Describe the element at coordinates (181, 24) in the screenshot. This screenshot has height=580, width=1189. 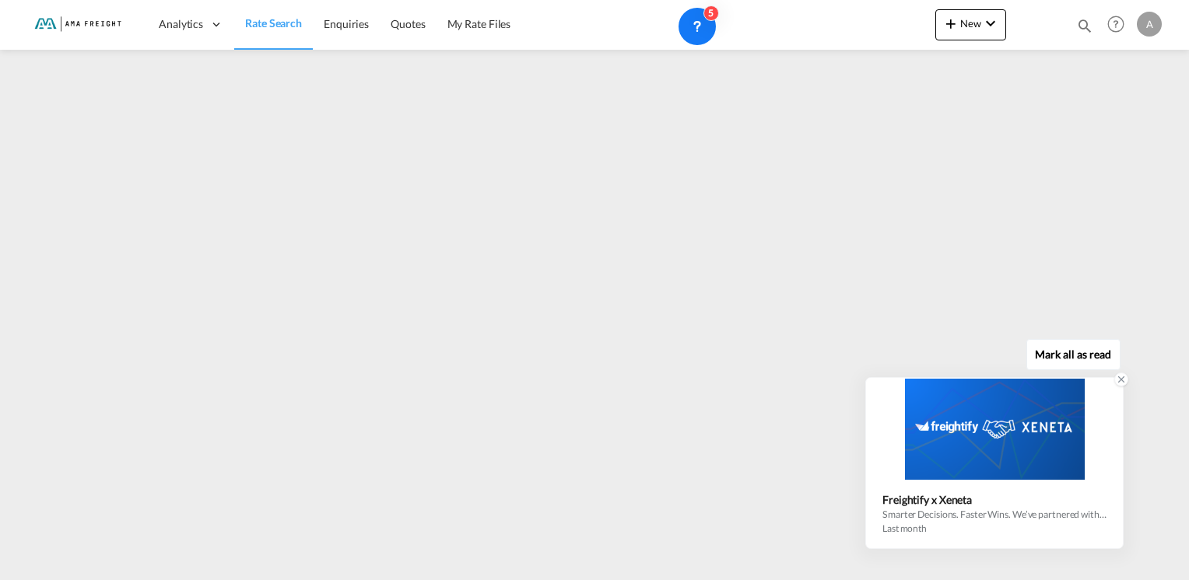
I see `span: Analytics` at that location.